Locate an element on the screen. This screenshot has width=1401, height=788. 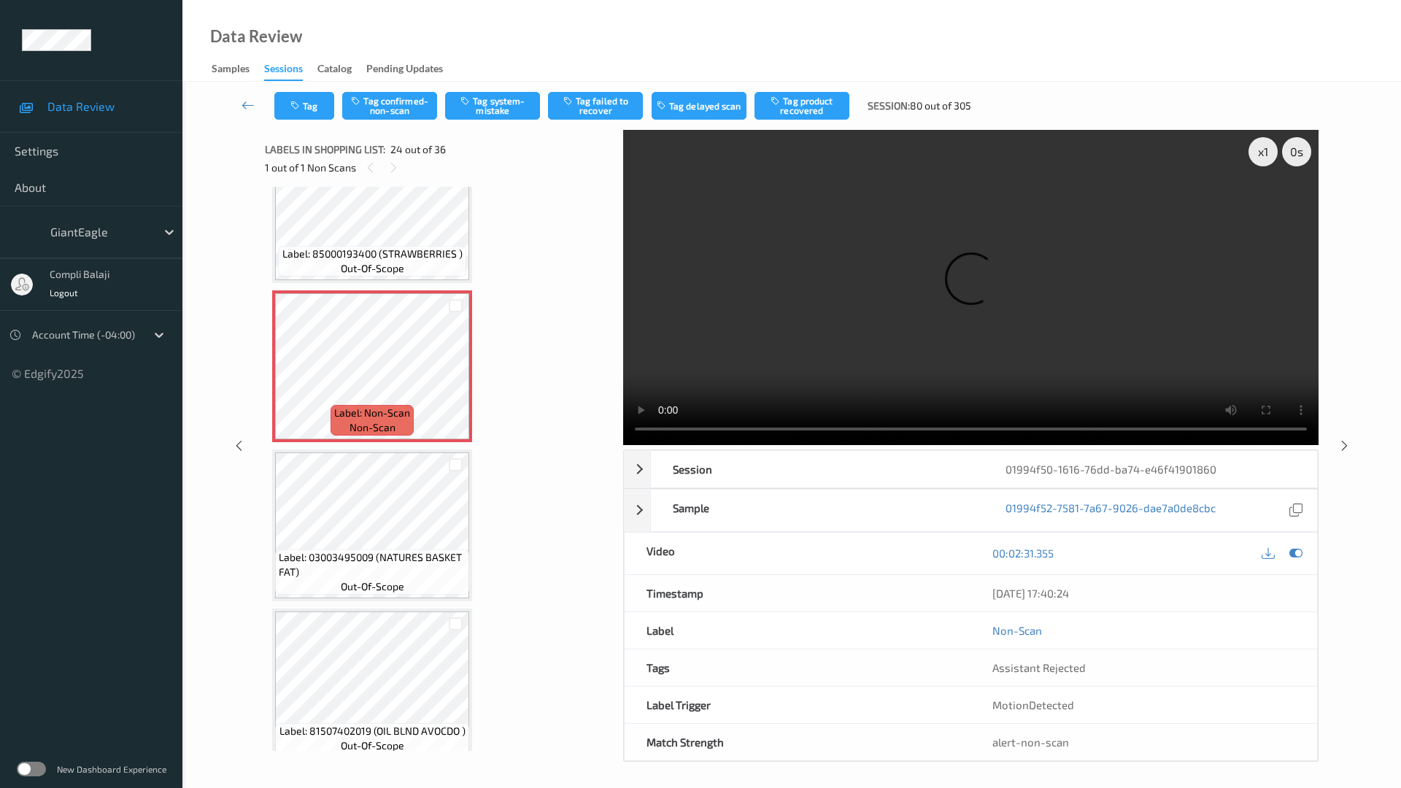
div: 0 s is located at coordinates (1297, 152).